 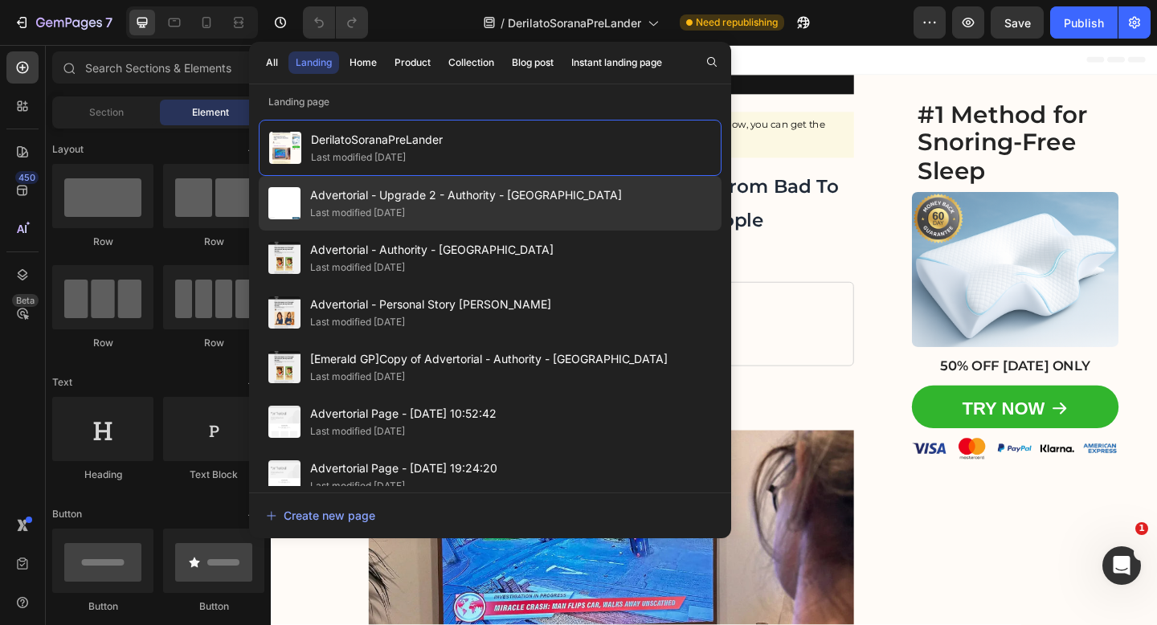 I want to click on strong: FAST, so click(x=444, y=86).